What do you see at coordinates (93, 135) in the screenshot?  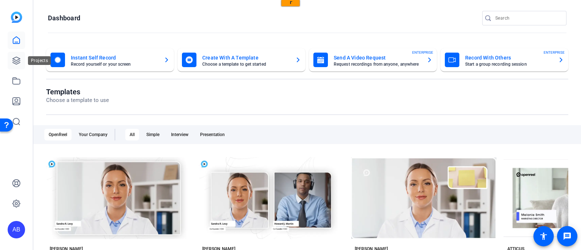 I see `div: Your Company` at bounding box center [93, 135].